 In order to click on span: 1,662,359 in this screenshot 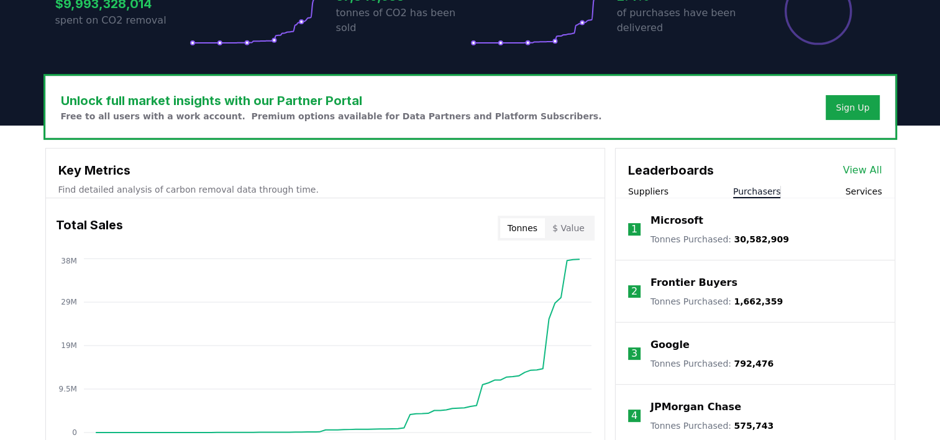, I will do `click(758, 301)`.